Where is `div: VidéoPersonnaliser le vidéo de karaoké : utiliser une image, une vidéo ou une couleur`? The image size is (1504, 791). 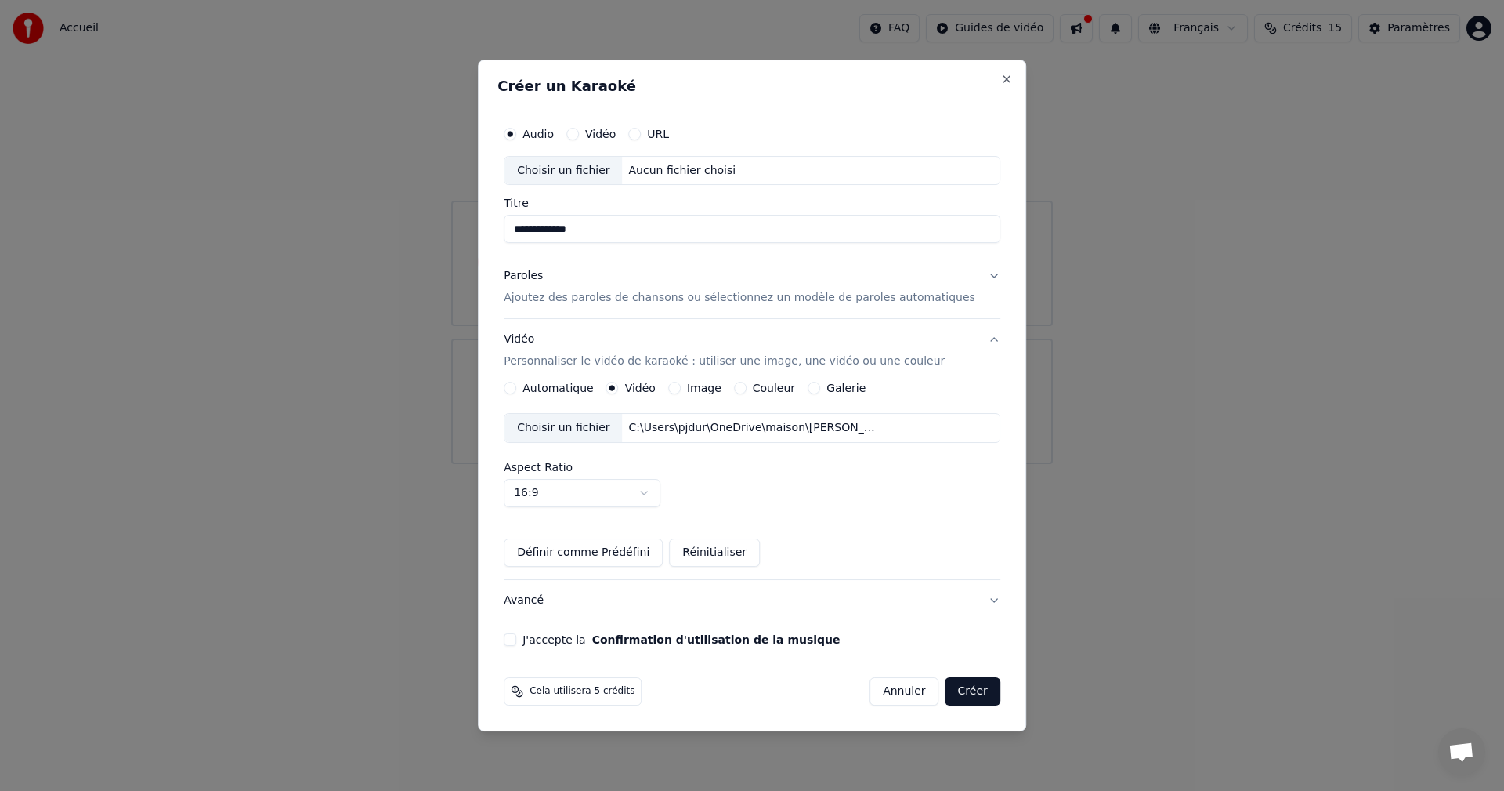 div: VidéoPersonnaliser le vidéo de karaoké : utiliser une image, une vidéo ou une couleur is located at coordinates (752, 480).